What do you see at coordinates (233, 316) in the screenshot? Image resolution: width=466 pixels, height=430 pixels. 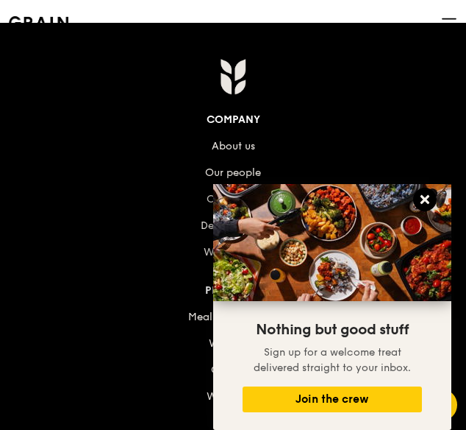 I see `a: Meals On Demand` at bounding box center [233, 316].